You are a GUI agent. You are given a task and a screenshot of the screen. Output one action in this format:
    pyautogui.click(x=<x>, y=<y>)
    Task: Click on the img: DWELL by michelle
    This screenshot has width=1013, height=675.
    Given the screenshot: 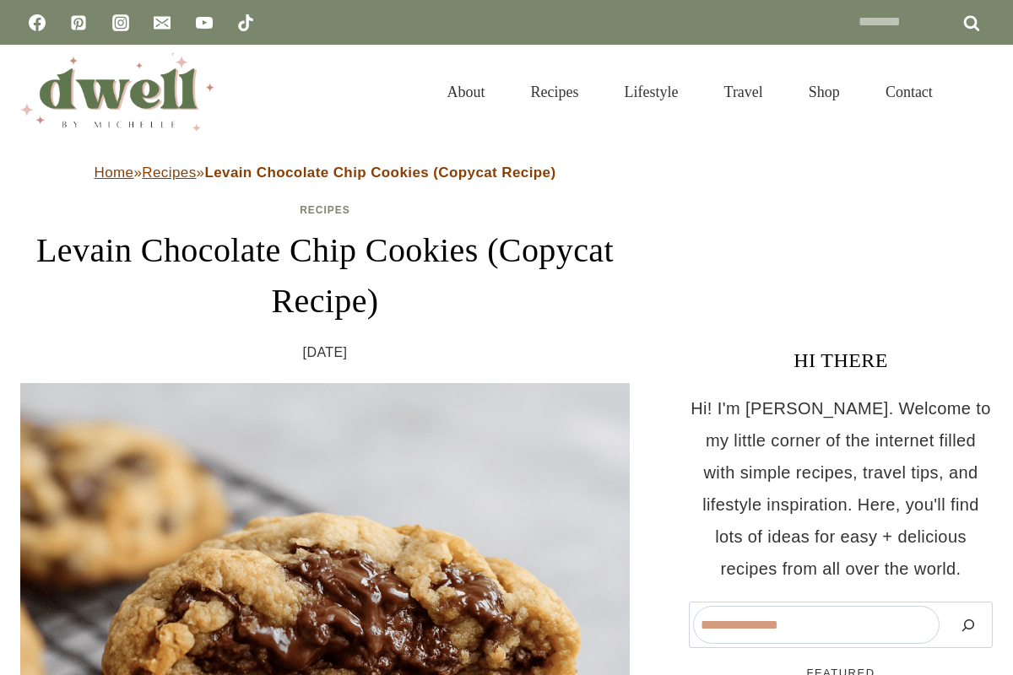 What is the action you would take?
    pyautogui.click(x=117, y=92)
    